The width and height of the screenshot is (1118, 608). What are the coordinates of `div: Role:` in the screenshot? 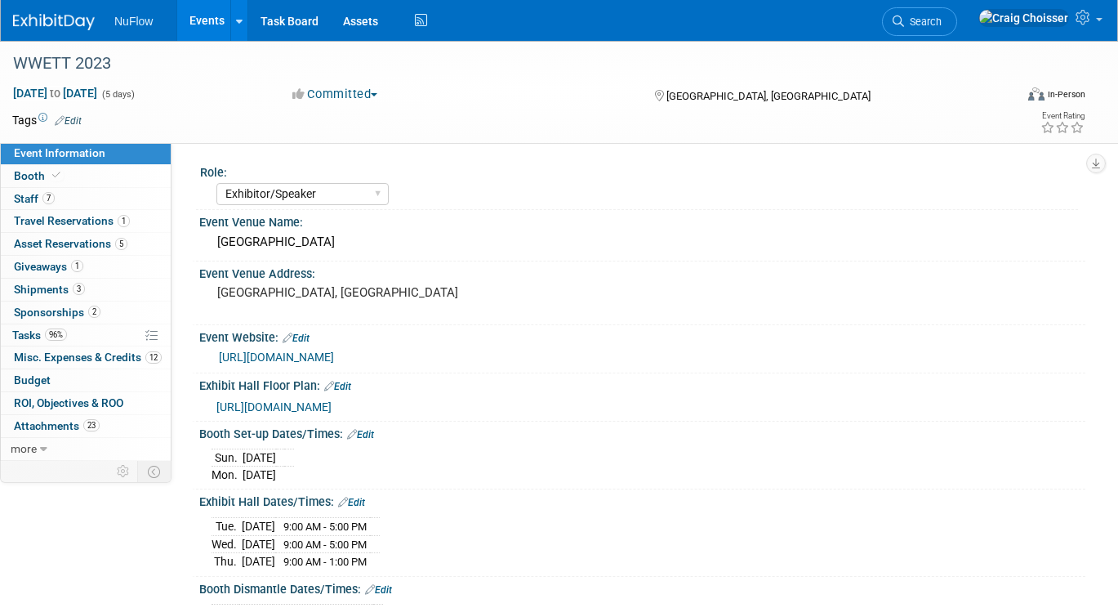 It's located at (639, 170).